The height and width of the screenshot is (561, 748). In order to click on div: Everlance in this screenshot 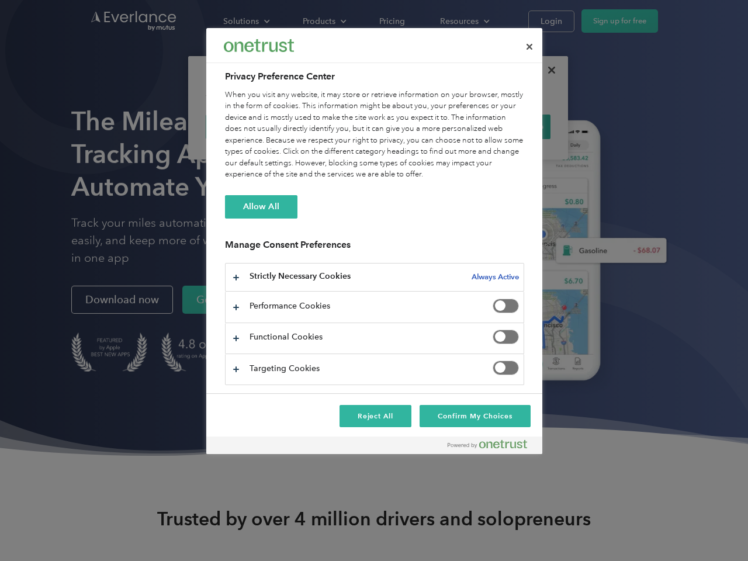, I will do `click(259, 46)`.